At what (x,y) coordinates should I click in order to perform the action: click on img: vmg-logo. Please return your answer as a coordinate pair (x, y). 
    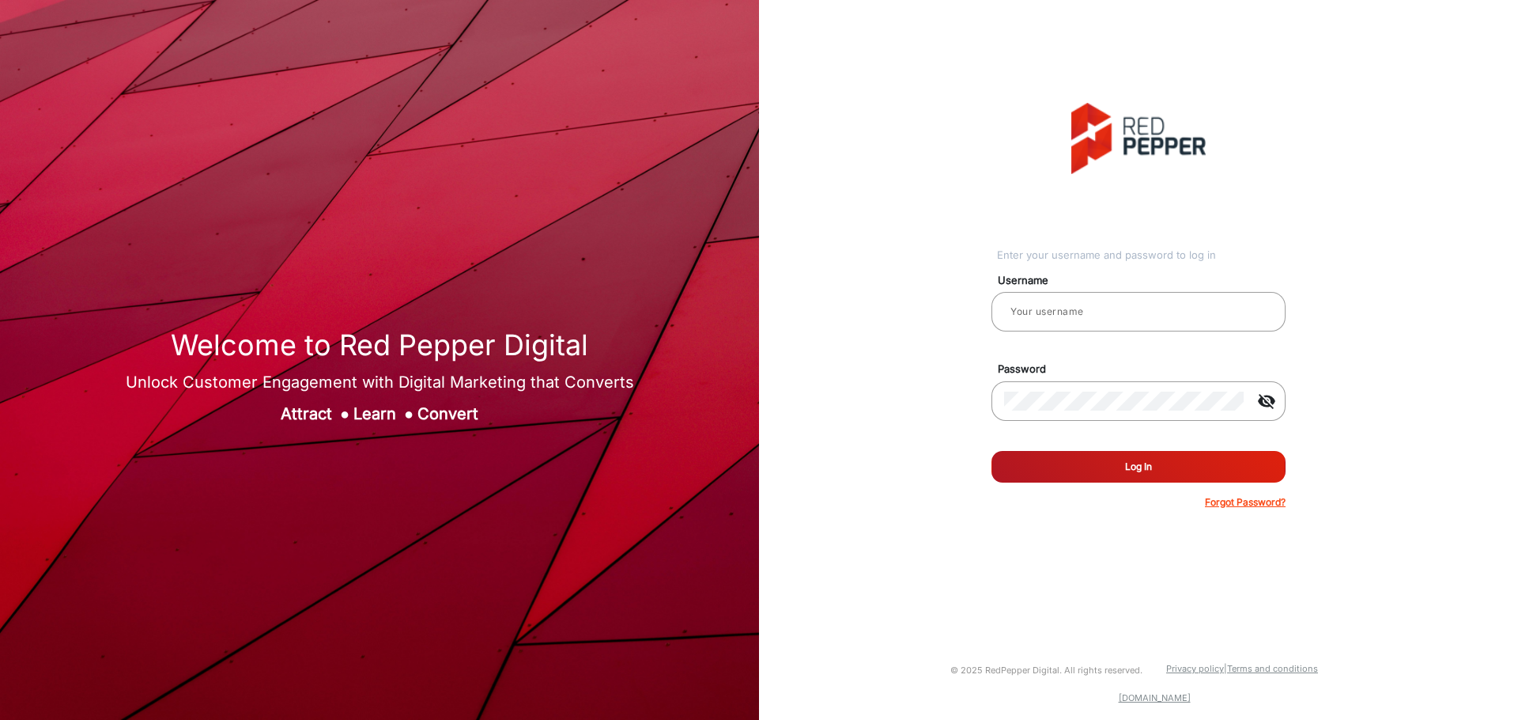
    Looking at the image, I should click on (1139, 138).